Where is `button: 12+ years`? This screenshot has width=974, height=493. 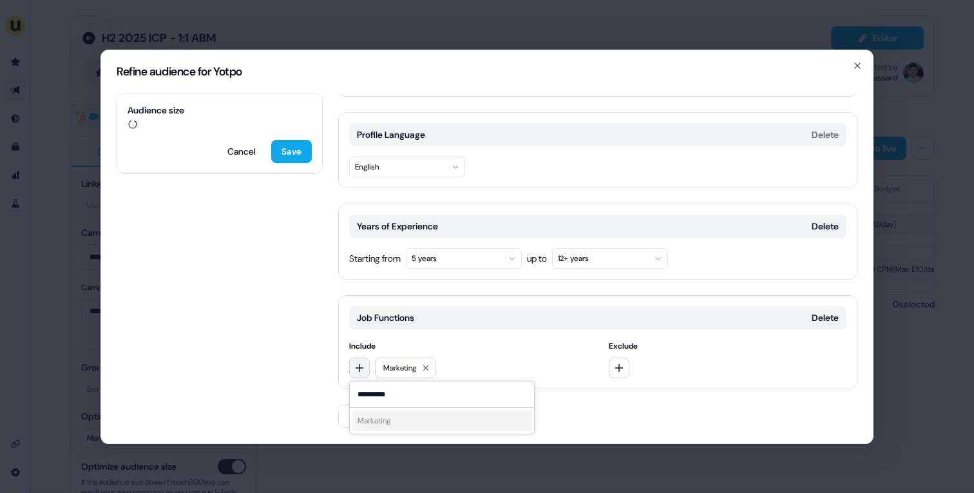 button: 12+ years is located at coordinates (610, 258).